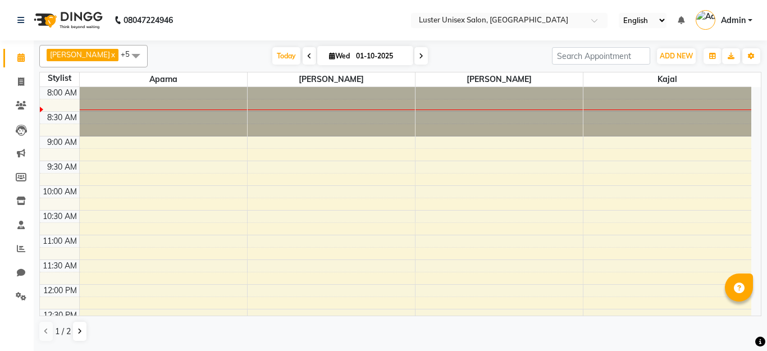 The height and width of the screenshot is (351, 767). What do you see at coordinates (60, 315) in the screenshot?
I see `div: 12:30 PM` at bounding box center [60, 315].